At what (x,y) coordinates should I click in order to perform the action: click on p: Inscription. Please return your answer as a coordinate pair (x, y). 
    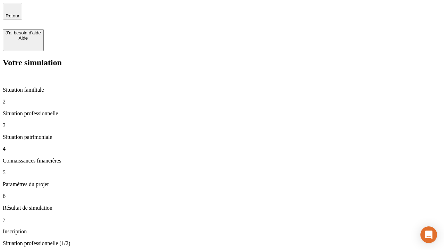
    Looking at the image, I should click on (222, 232).